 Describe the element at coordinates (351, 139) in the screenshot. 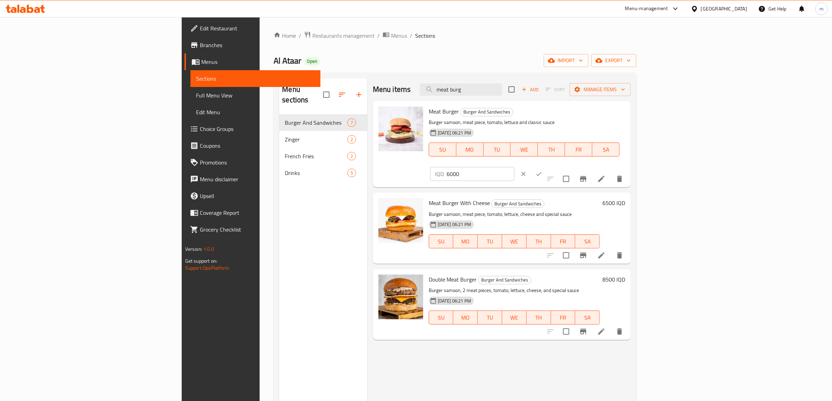

I see `div: items` at that location.